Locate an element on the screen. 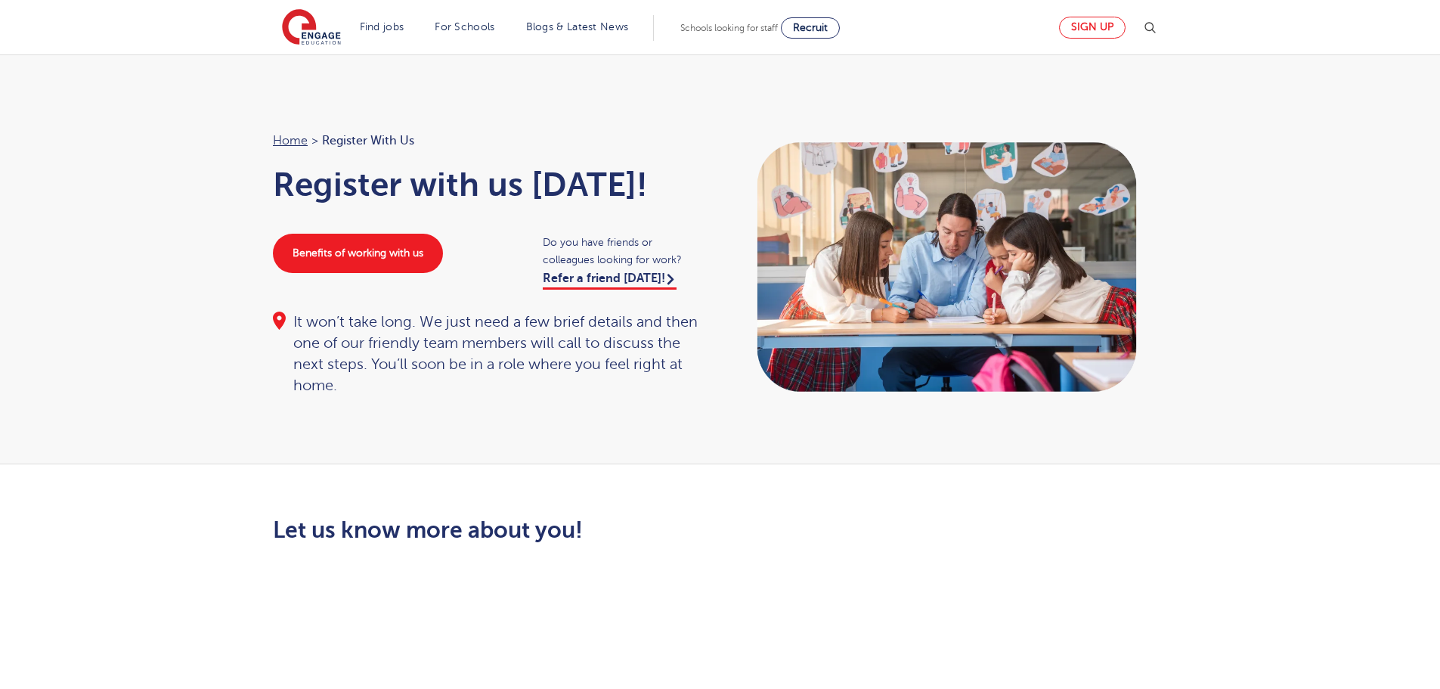 This screenshot has height=689, width=1440. a: Home is located at coordinates (290, 141).